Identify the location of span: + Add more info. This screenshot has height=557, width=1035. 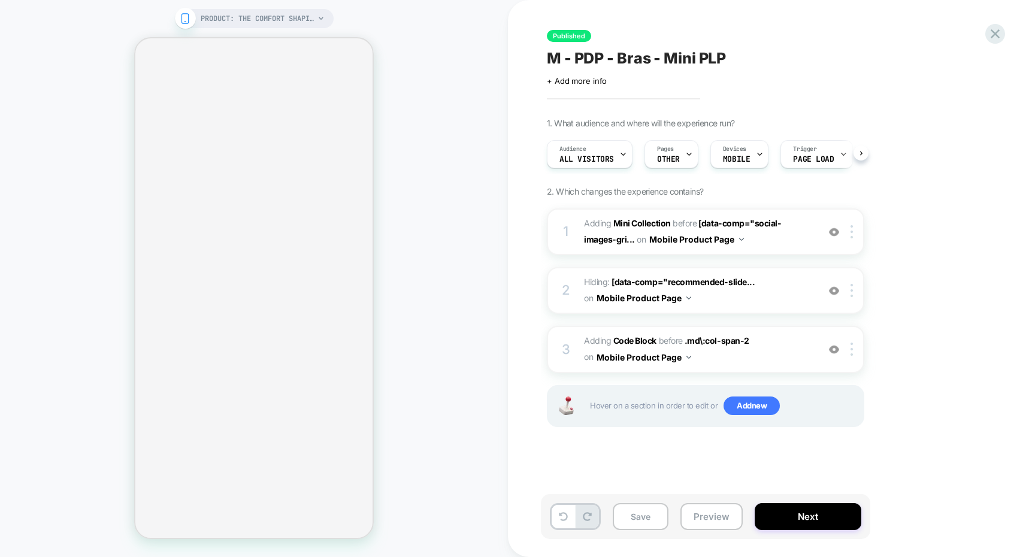
(577, 81).